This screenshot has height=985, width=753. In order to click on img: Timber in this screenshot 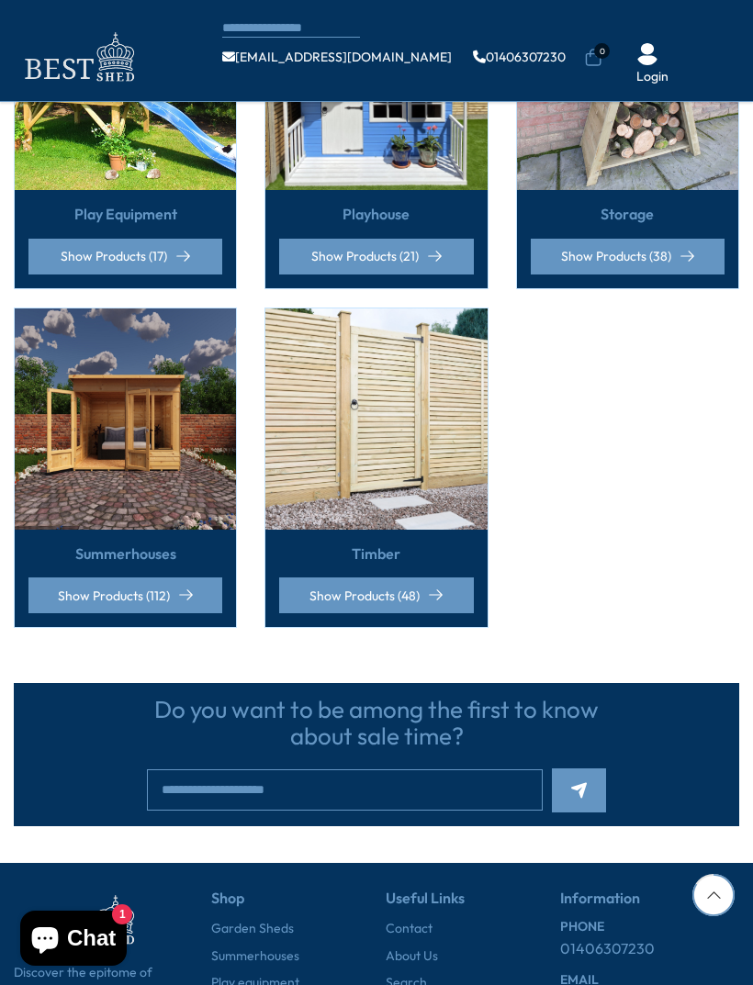, I will do `click(376, 419)`.